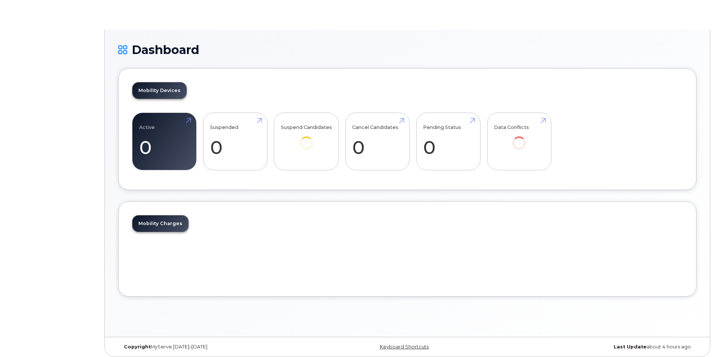  I want to click on a: Suspended 0, so click(235, 142).